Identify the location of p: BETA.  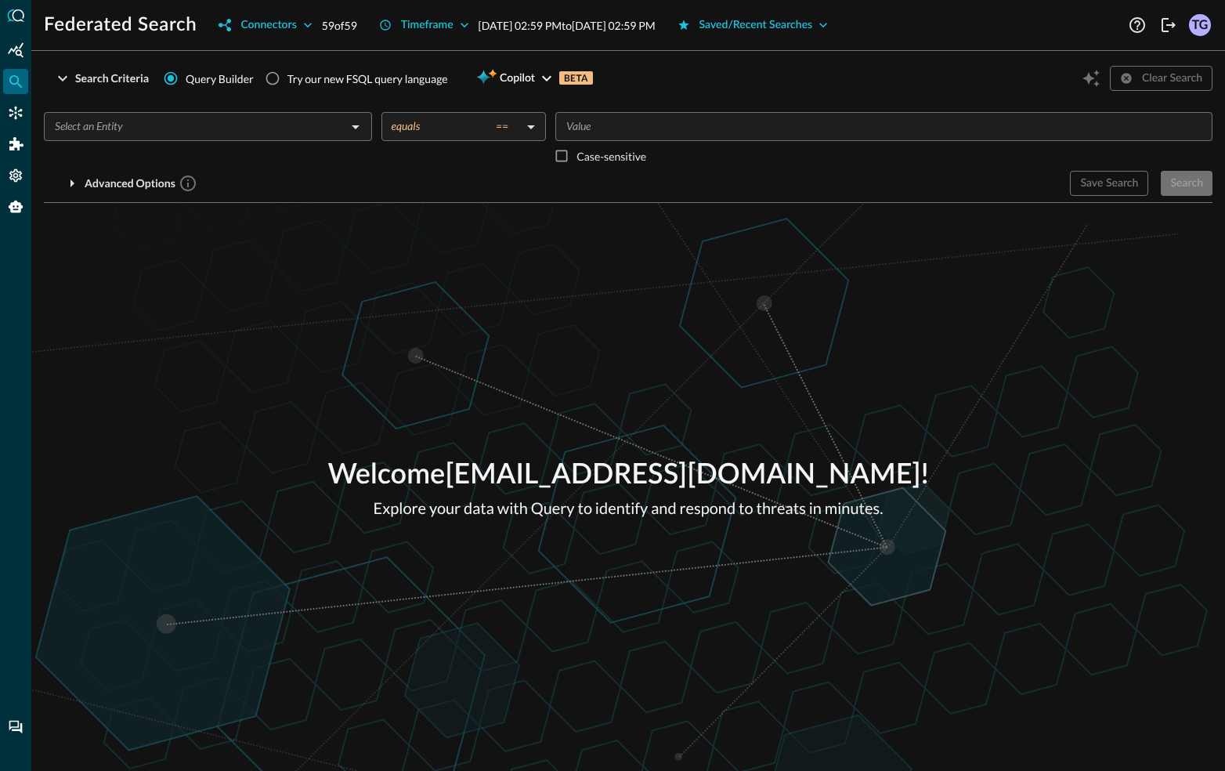
(576, 78).